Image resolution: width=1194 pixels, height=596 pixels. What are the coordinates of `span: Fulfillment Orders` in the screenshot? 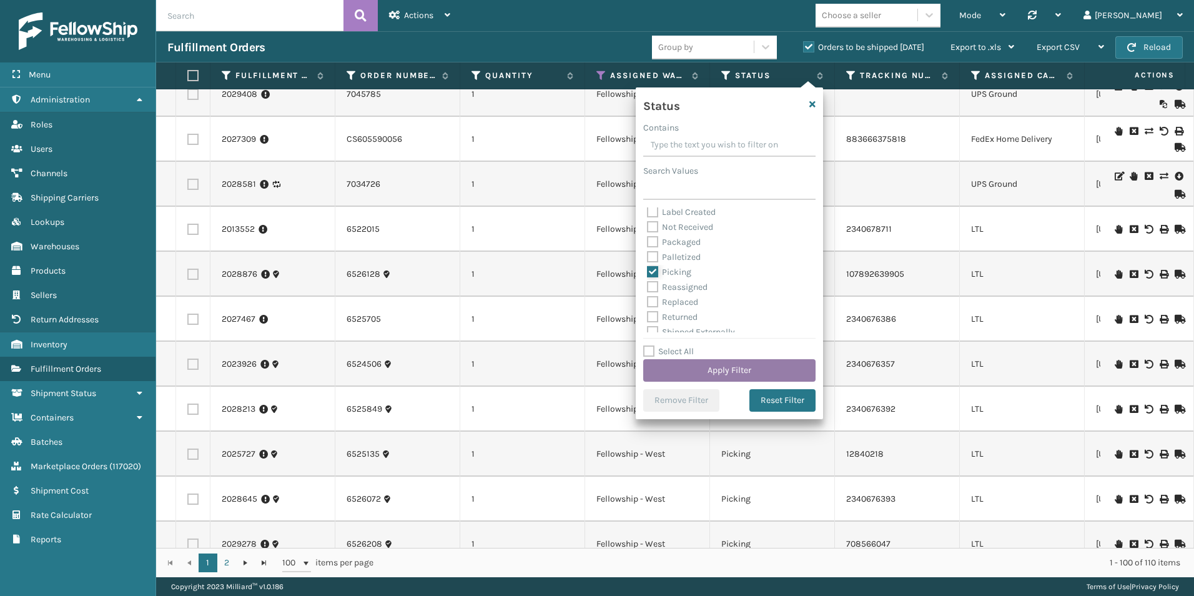 It's located at (66, 368).